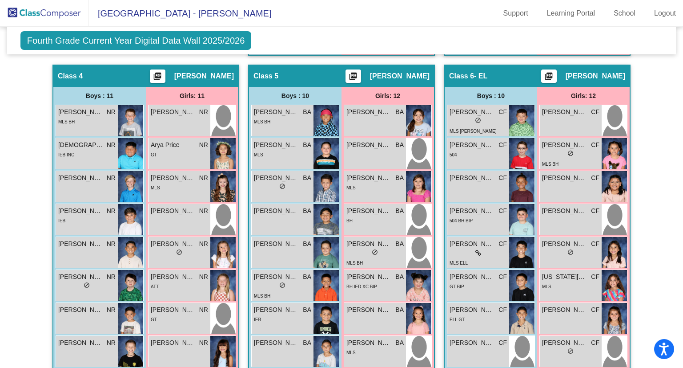  I want to click on a: School, so click(625, 13).